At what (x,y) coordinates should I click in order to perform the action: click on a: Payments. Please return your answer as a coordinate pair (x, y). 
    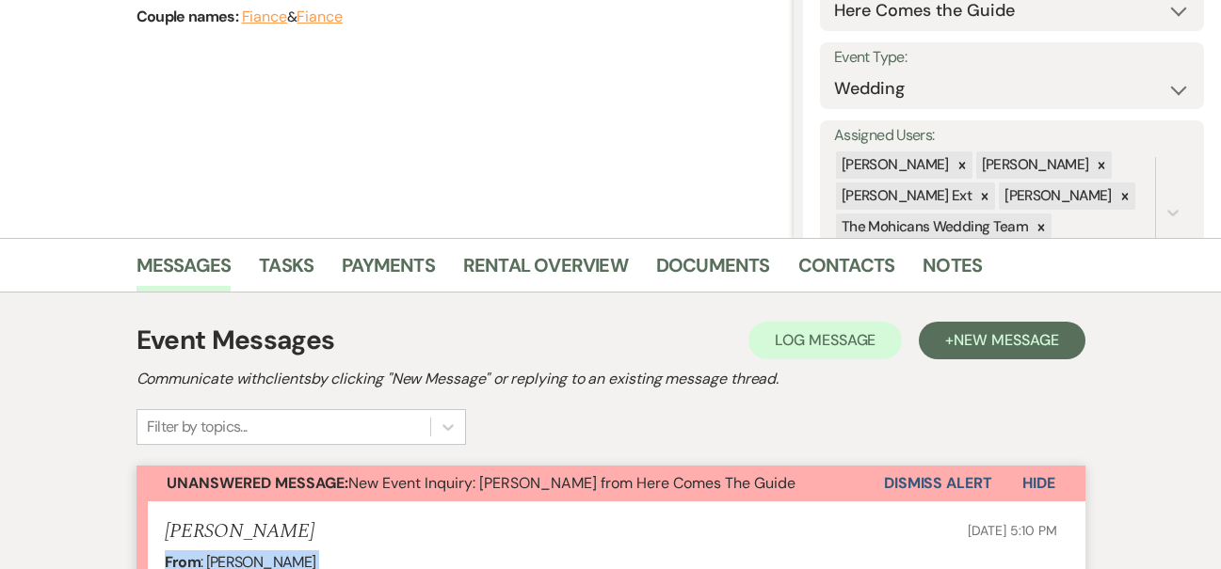
    Looking at the image, I should click on (388, 271).